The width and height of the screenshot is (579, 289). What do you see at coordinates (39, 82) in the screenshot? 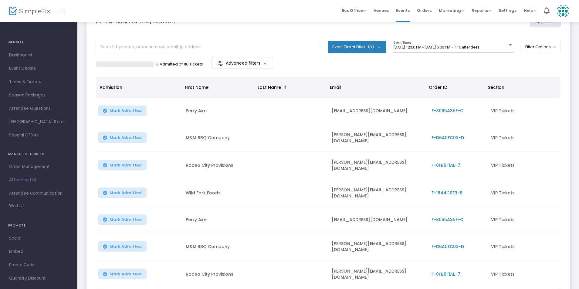
I see `span: Times & Tickets` at bounding box center [39, 82].